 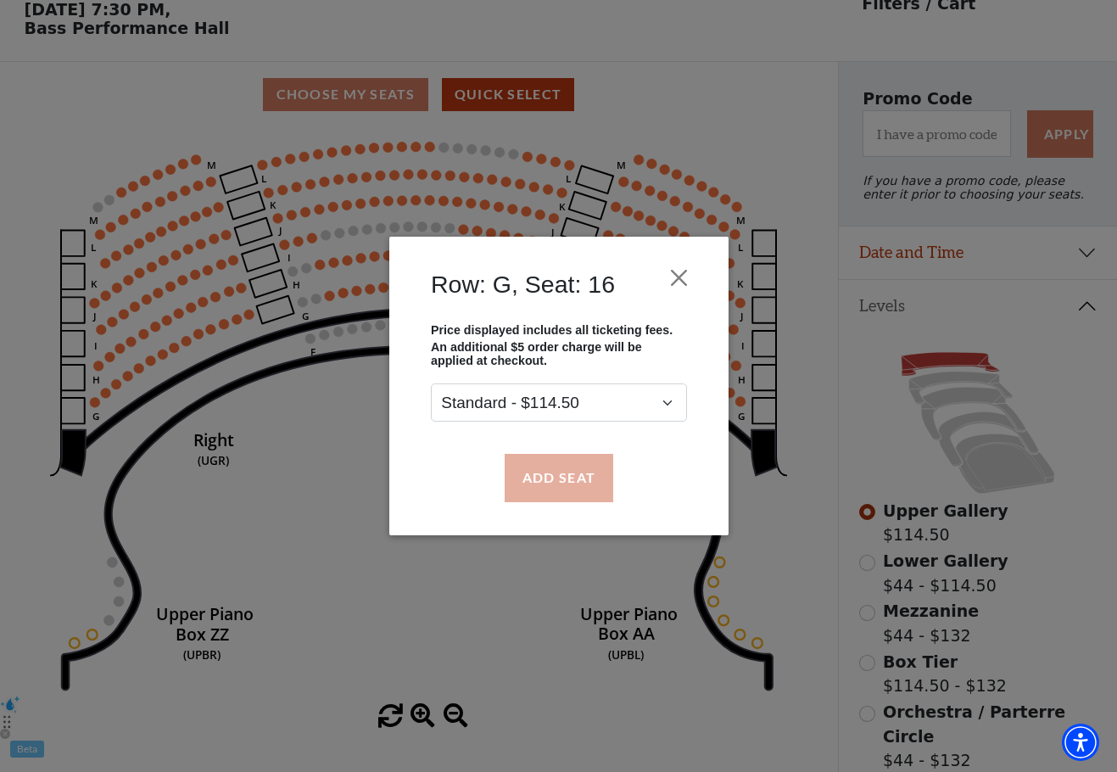 What do you see at coordinates (559, 355) in the screenshot?
I see `p: An additional $5 order charge will be applied at checkout.` at bounding box center [559, 355].